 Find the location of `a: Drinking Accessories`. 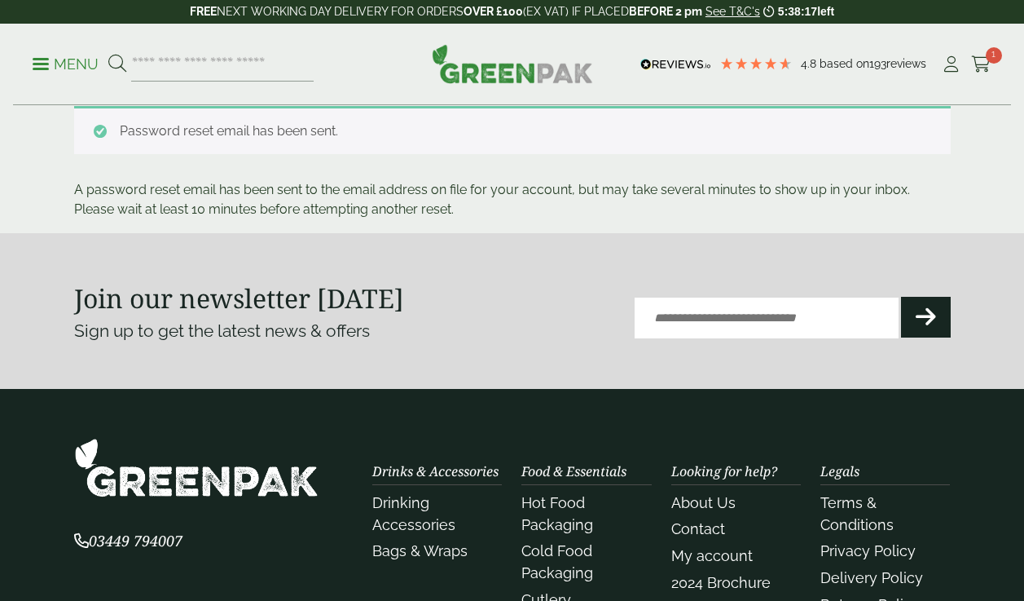

a: Drinking Accessories is located at coordinates (414, 513).